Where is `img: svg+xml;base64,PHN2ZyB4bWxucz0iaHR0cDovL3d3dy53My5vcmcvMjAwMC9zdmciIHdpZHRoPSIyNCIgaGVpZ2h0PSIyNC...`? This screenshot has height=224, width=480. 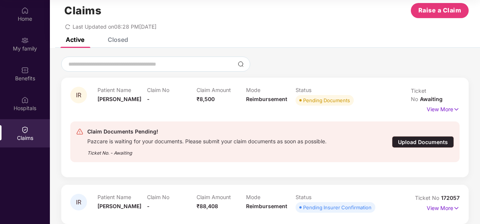 img: svg+xml;base64,PHN2ZyB4bWxucz0iaHR0cDovL3d3dy53My5vcmcvMjAwMC9zdmciIHdpZHRoPSIyNCIgaGVpZ2h0PSIyNC... is located at coordinates (80, 132).